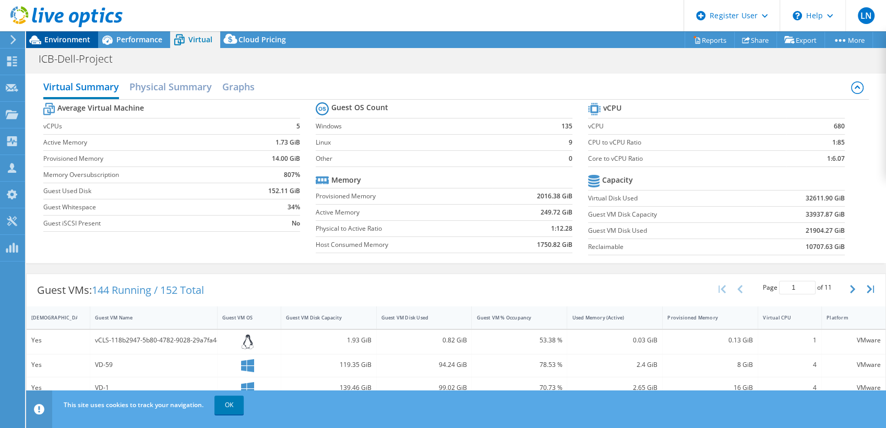 This screenshot has height=428, width=886. Describe the element at coordinates (672, 214) in the screenshot. I see `label: Guest VM Disk Capacity` at that location.